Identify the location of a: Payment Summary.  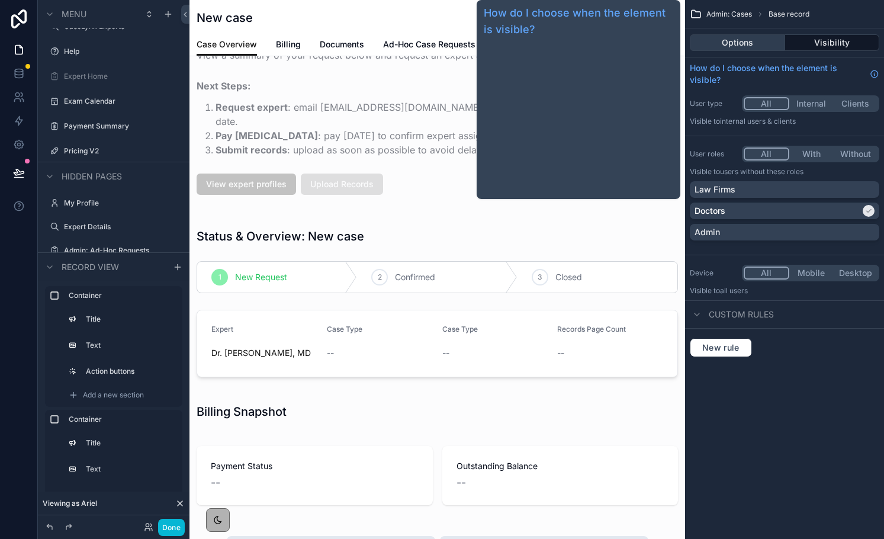
(122, 126).